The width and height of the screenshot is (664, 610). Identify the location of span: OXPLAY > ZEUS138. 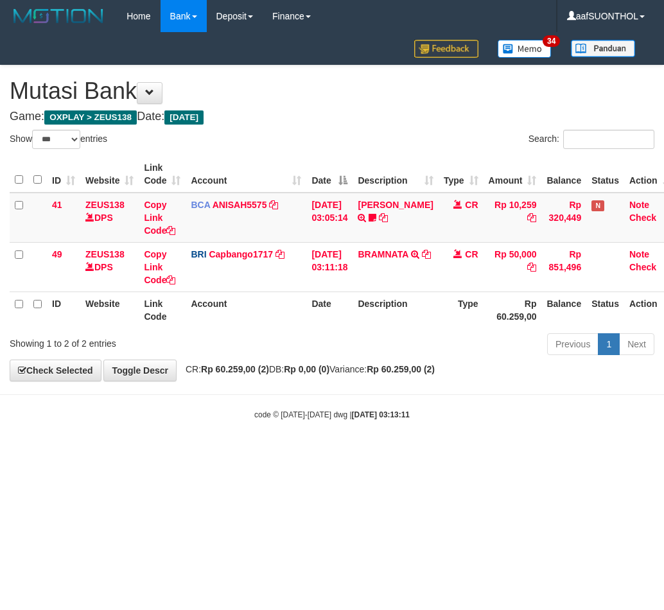
(91, 117).